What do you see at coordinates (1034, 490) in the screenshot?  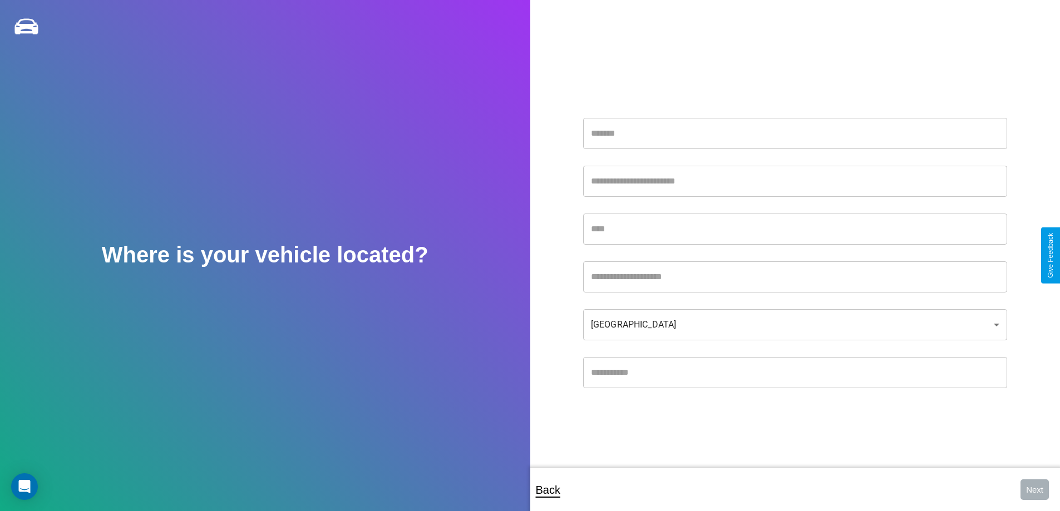 I see `button: Next` at bounding box center [1034, 490].